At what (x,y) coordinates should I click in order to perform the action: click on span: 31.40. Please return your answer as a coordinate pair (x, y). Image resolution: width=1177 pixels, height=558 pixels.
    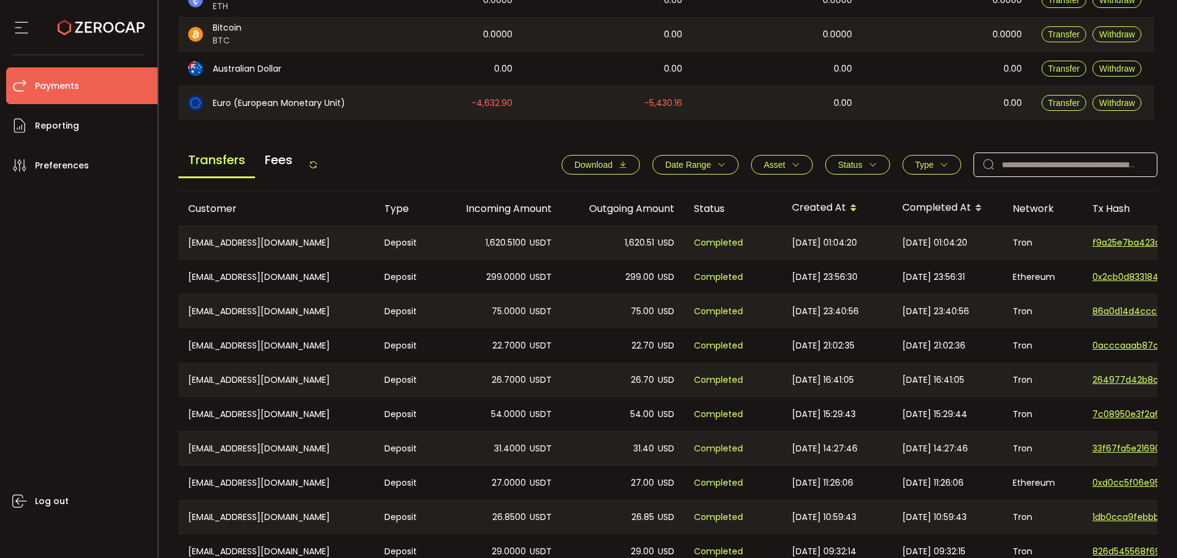
    Looking at the image, I should click on (644, 449).